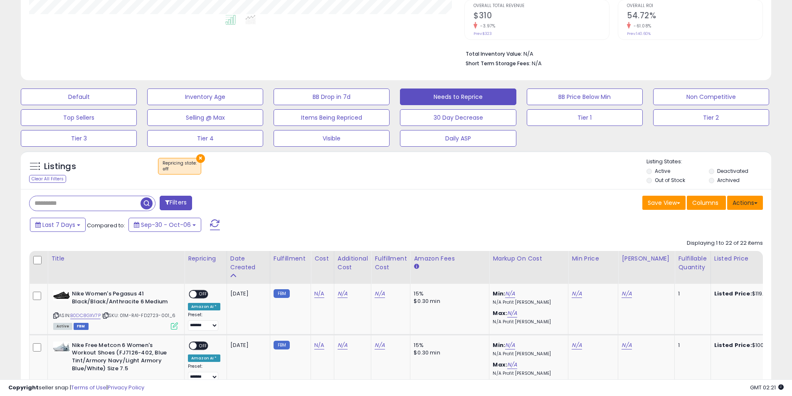 Image resolution: width=792 pixels, height=396 pixels. What do you see at coordinates (165, 225) in the screenshot?
I see `button: Sep-30 - Oct-06` at bounding box center [165, 225].